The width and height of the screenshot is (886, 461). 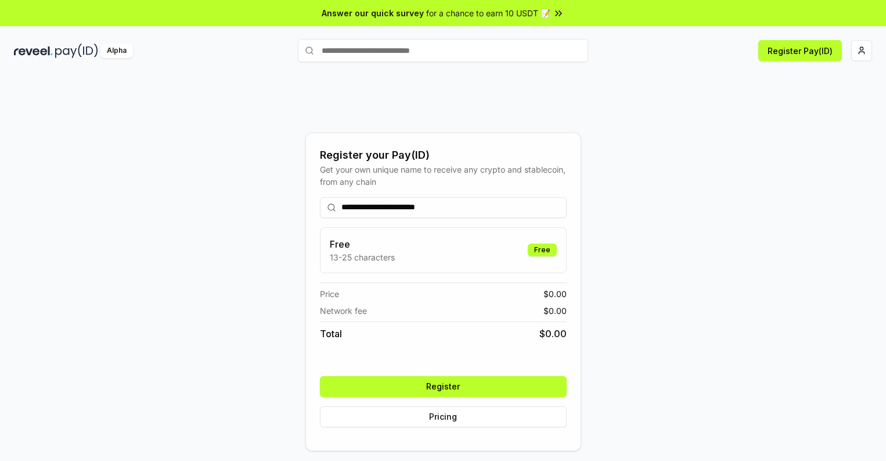 I want to click on button: Register Pay(ID), so click(x=800, y=51).